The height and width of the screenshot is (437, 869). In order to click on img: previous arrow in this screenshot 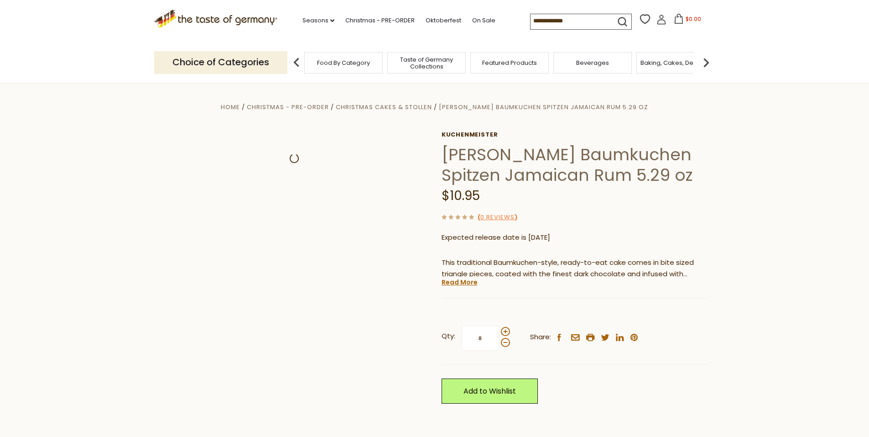, I will do `click(297, 63)`.